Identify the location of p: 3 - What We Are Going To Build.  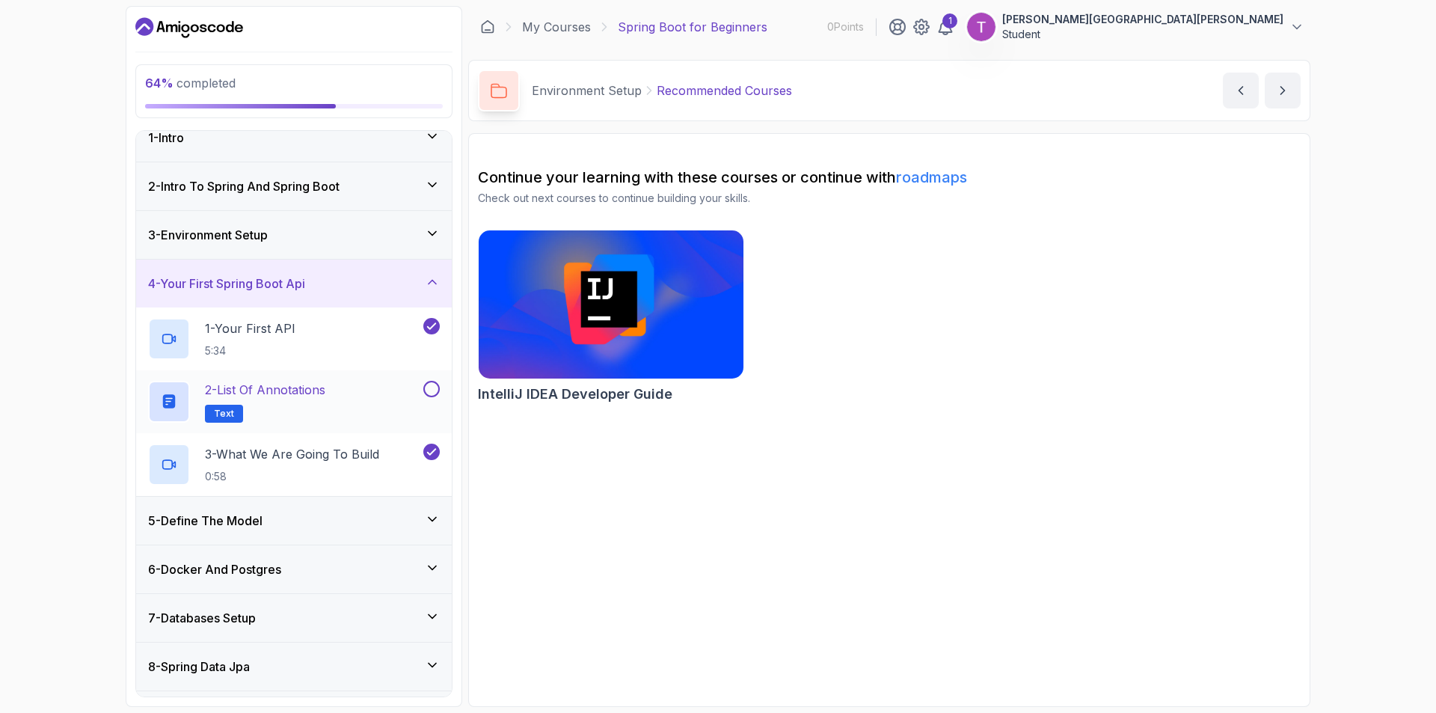
(292, 454).